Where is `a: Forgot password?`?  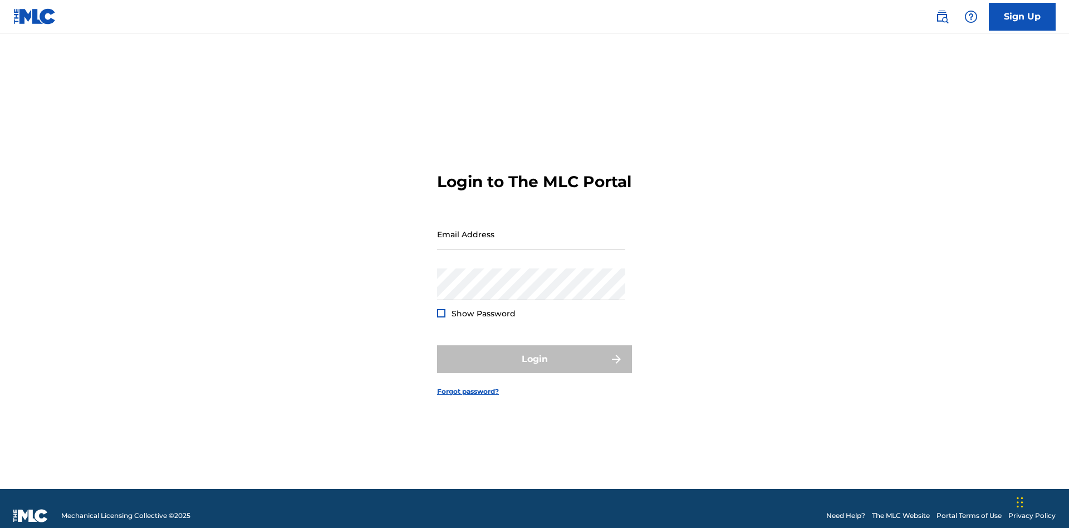 a: Forgot password? is located at coordinates (468, 391).